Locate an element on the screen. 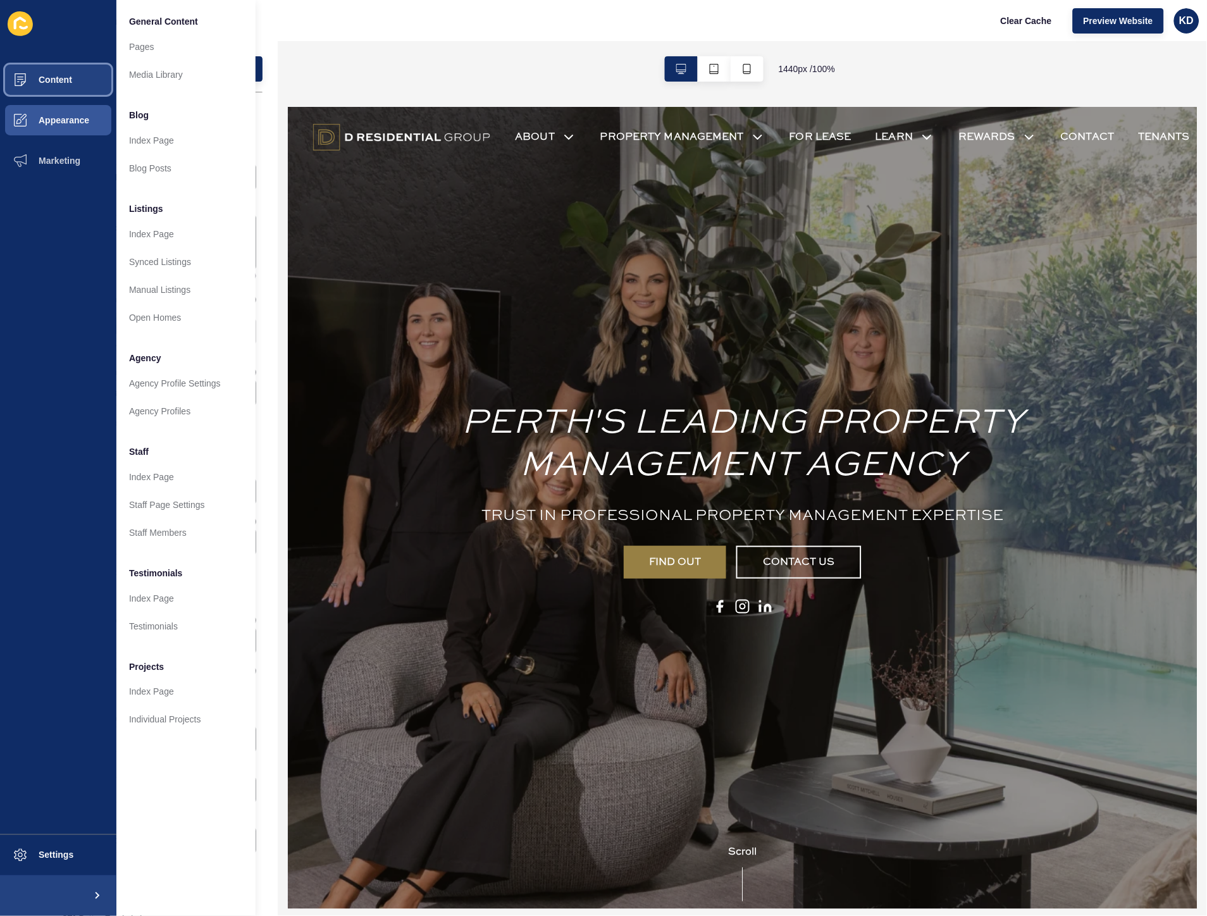 Image resolution: width=1207 pixels, height=916 pixels. span: Projects is located at coordinates (146, 667).